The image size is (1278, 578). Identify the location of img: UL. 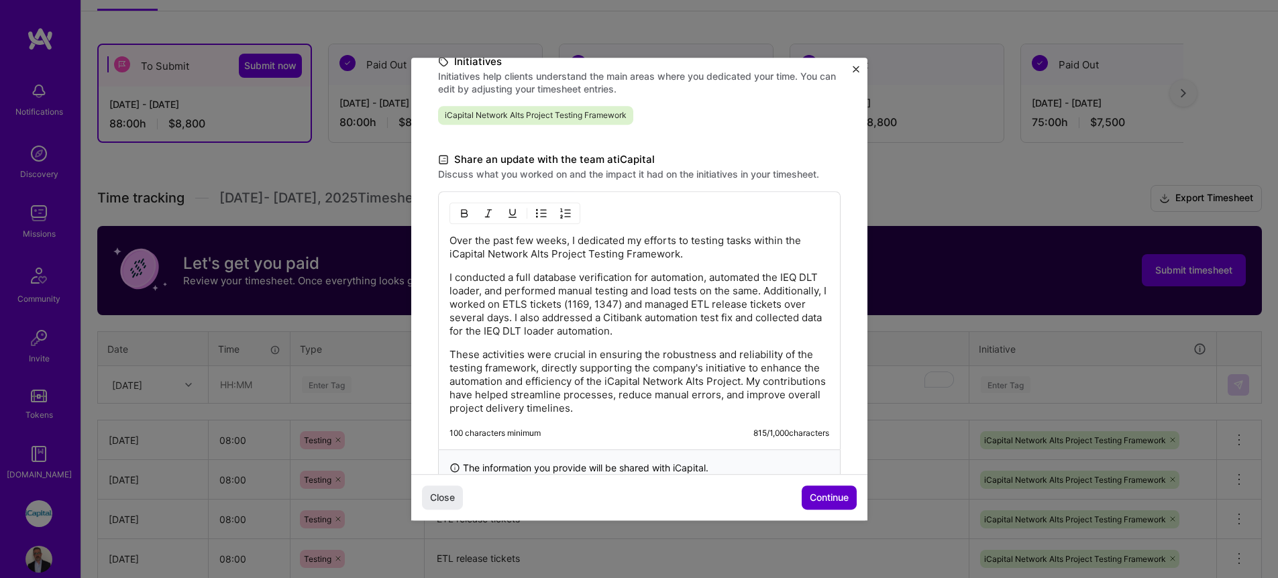
(541, 213).